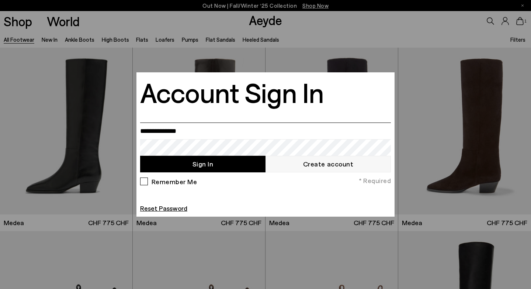  What do you see at coordinates (232, 92) in the screenshot?
I see `h2: Account Sign In` at bounding box center [232, 92].